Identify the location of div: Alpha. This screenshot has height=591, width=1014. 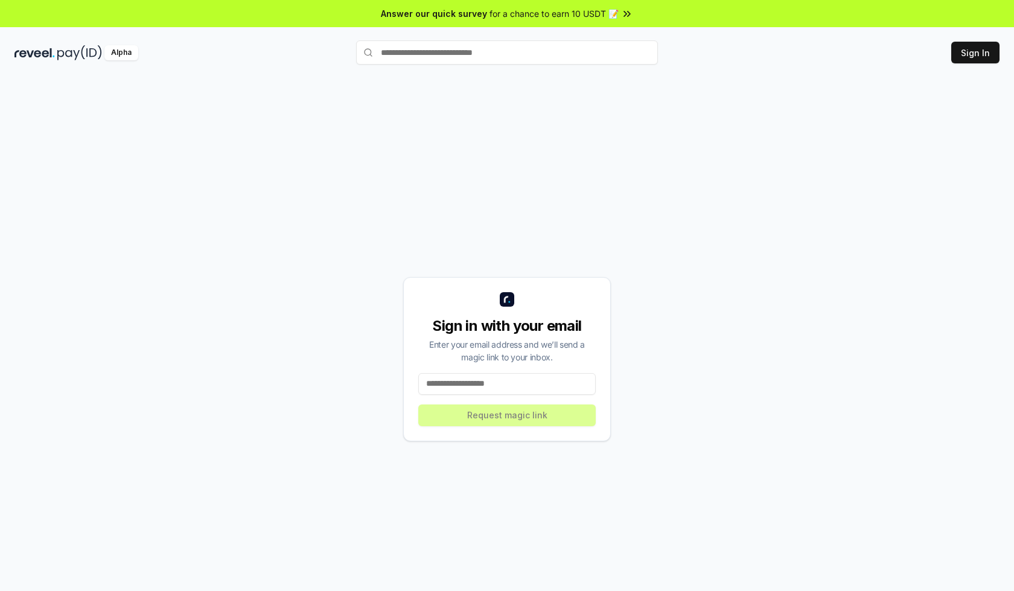
(121, 52).